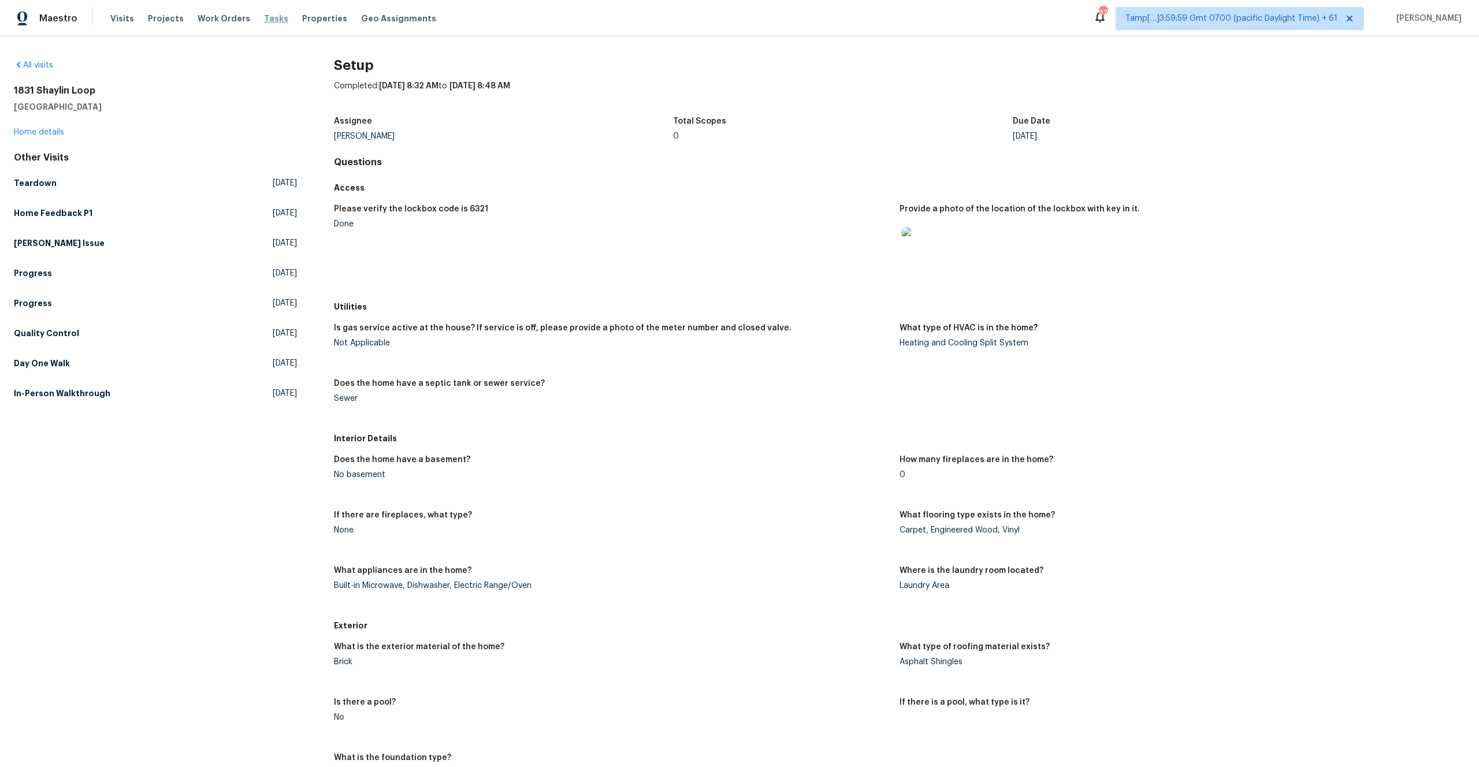  Describe the element at coordinates (122, 18) in the screenshot. I see `span: Visits` at that location.